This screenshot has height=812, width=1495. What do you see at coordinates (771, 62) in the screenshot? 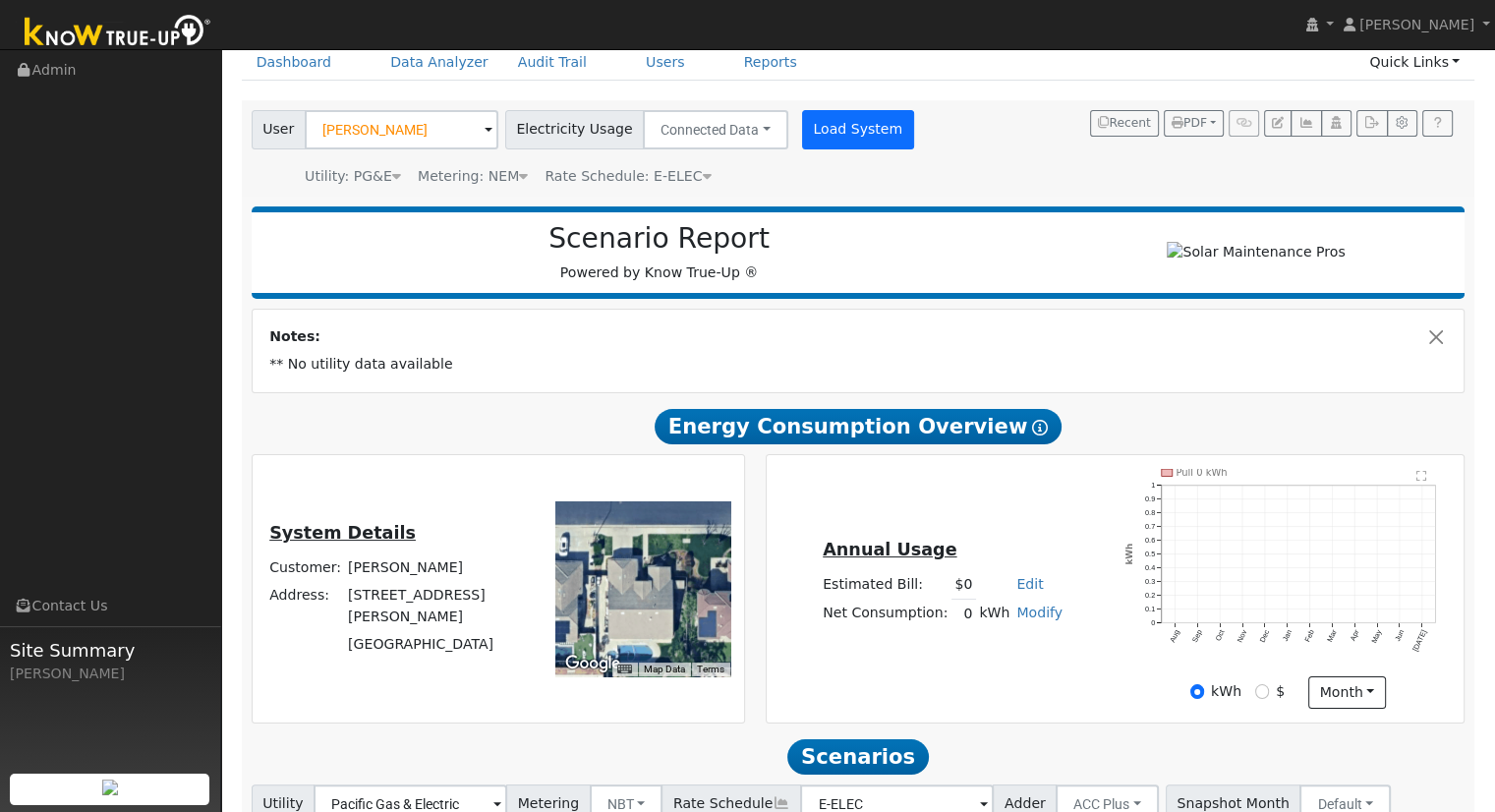
I see `a: Reports` at bounding box center [771, 62].